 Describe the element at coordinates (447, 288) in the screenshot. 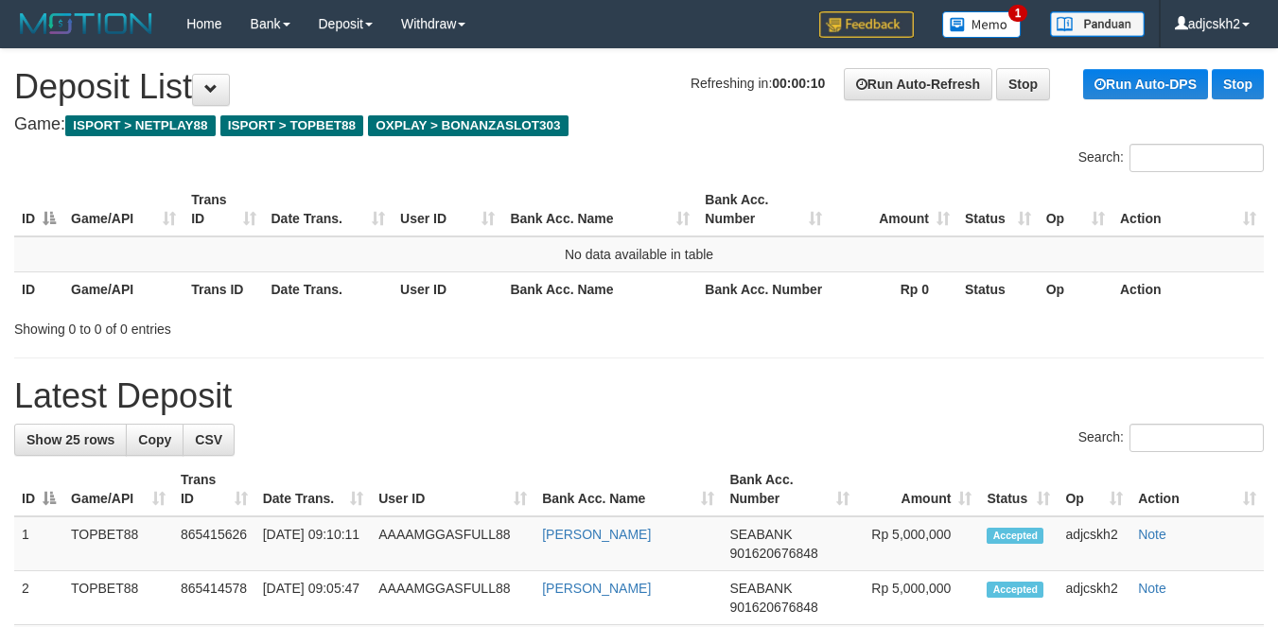

I see `th: User ID` at that location.